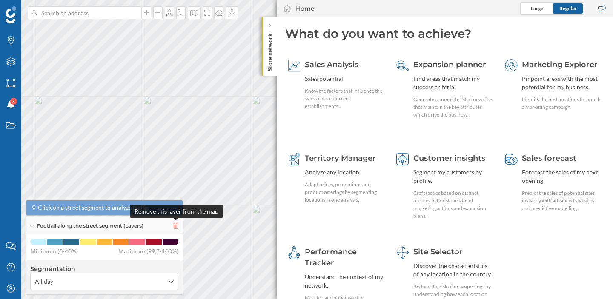  I want to click on img: dashboards-manager.svg, so click(402, 253).